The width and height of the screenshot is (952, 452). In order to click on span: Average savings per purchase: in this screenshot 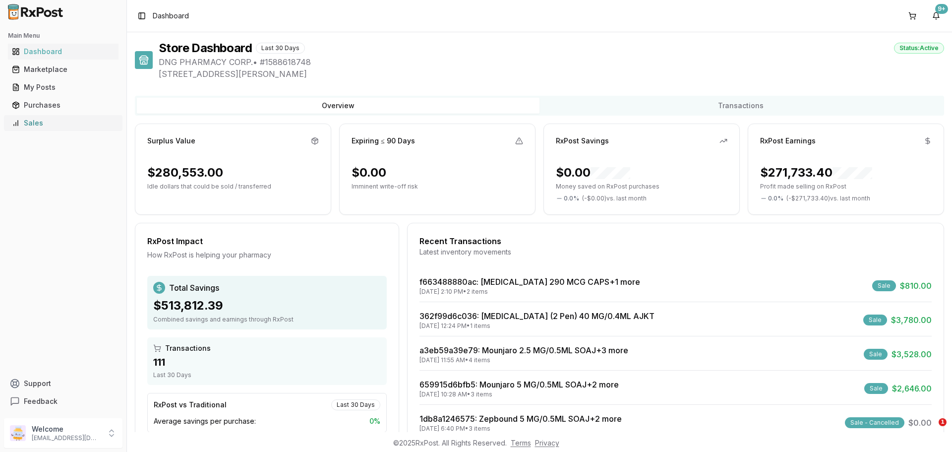, I will do `click(205, 421)`.